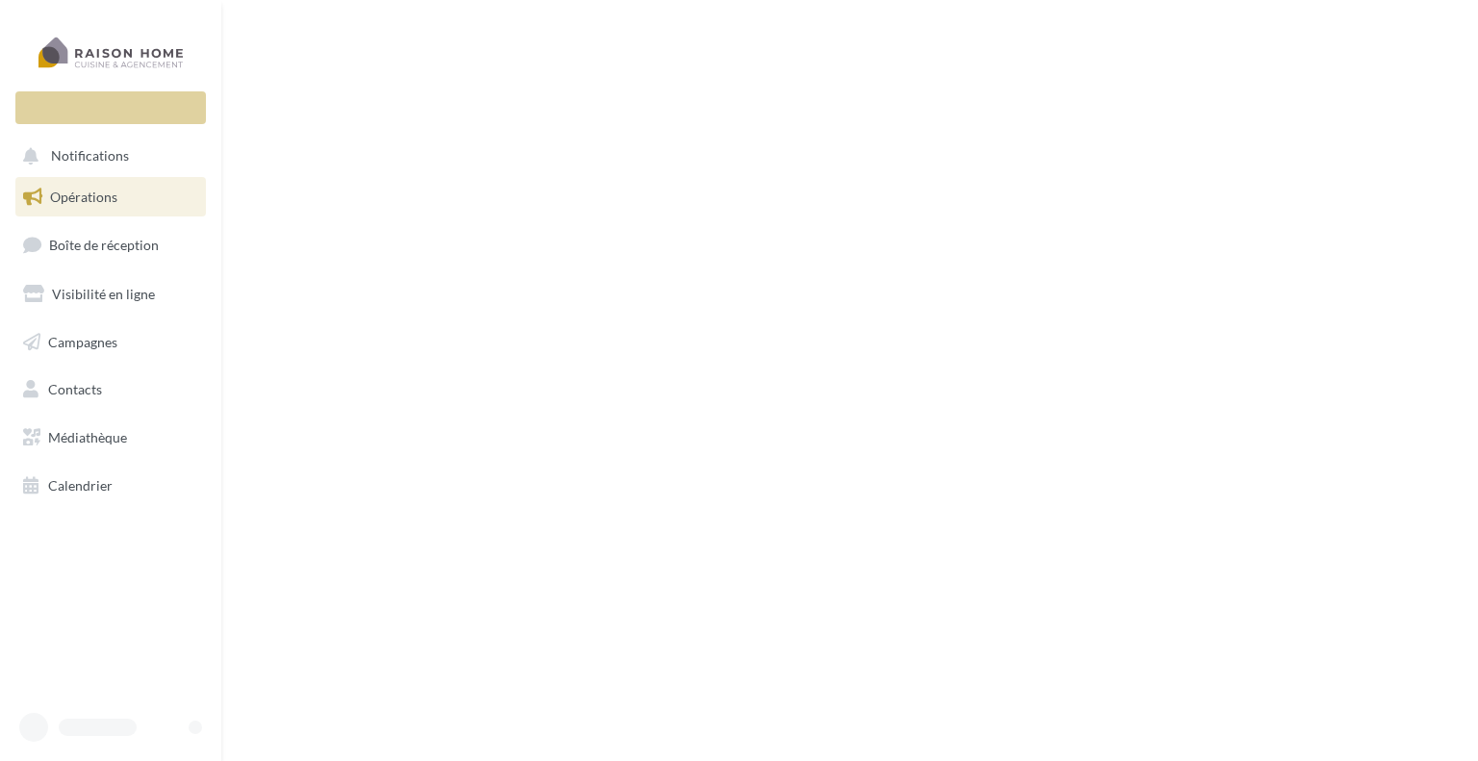  What do you see at coordinates (111, 244) in the screenshot?
I see `a: Boîte de réception` at bounding box center [111, 244].